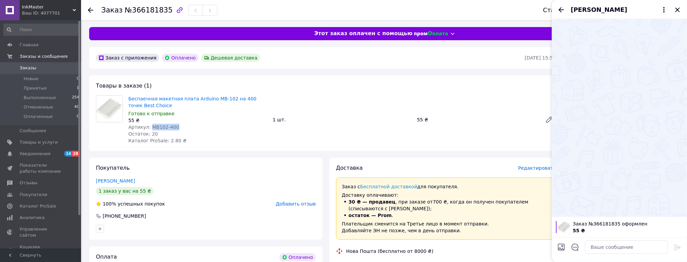 This screenshot has height=262, width=687. What do you see at coordinates (575, 247) in the screenshot?
I see `button: Открыть шаблоны ответов` at bounding box center [575, 247].